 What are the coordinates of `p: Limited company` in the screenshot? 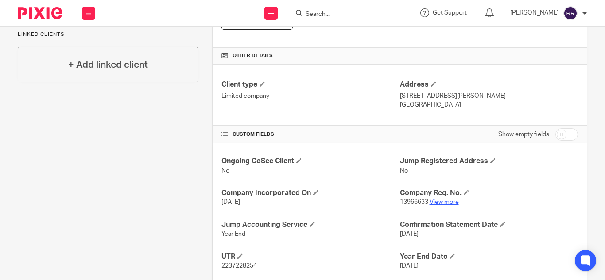 It's located at (310, 96).